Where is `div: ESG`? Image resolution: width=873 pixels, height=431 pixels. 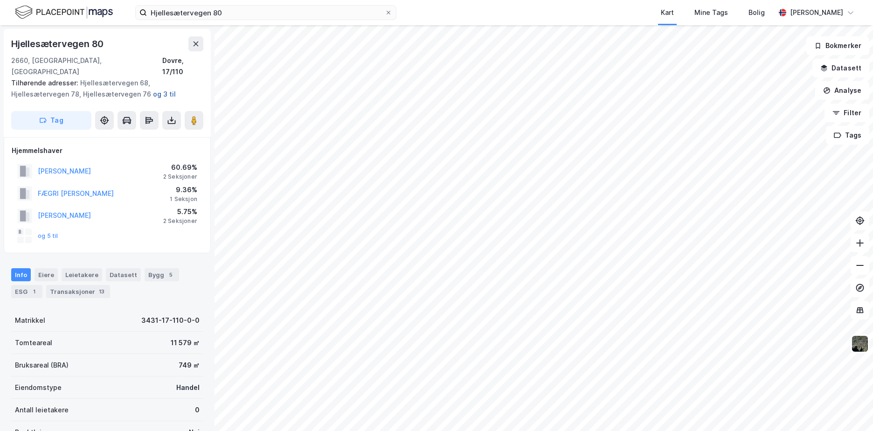 div: ESG is located at coordinates (27, 292).